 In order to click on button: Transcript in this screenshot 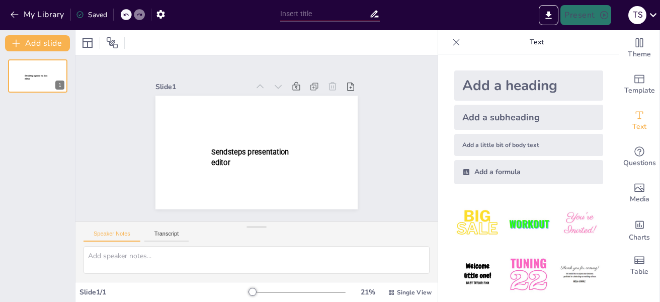, I will do `click(166, 236)`.